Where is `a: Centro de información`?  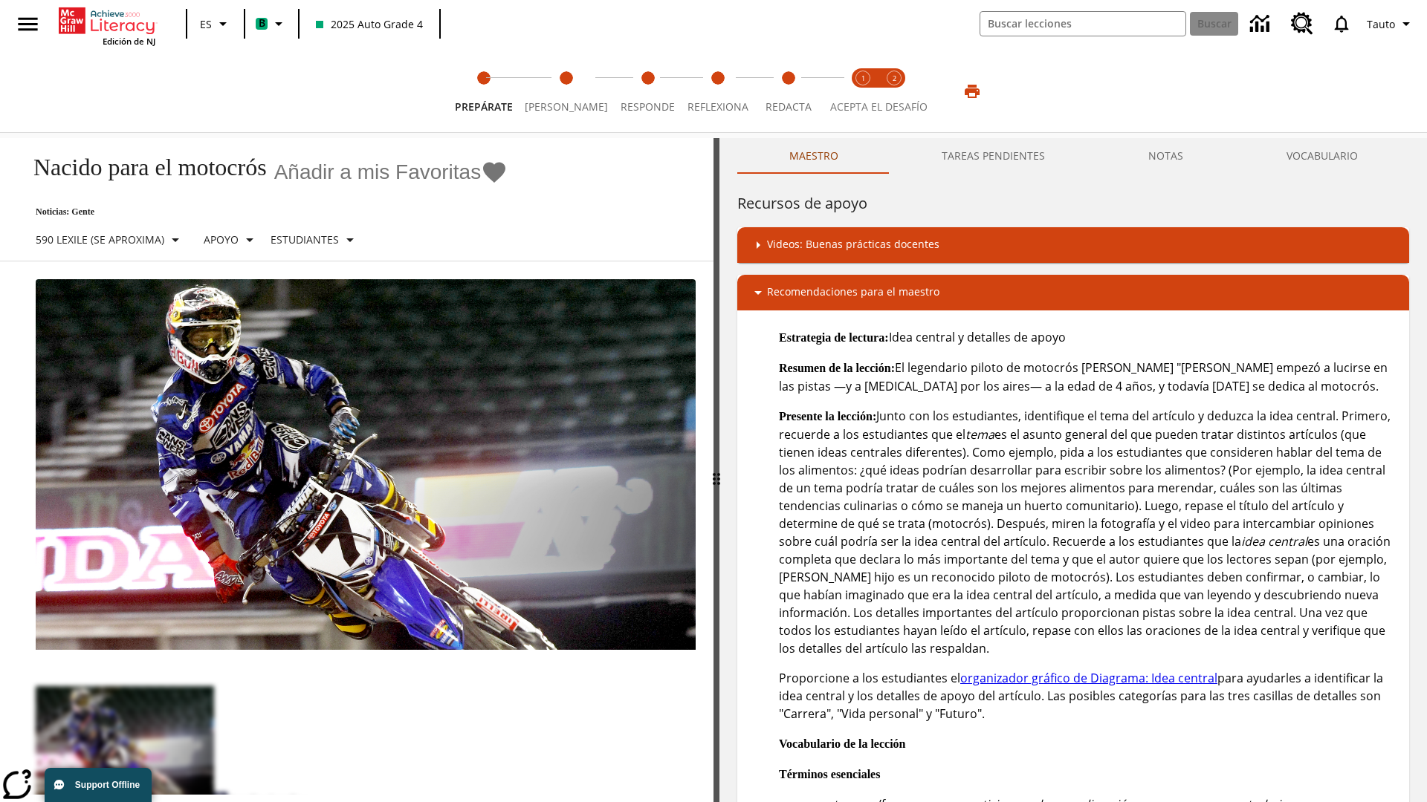
a: Centro de información is located at coordinates (1261, 24).